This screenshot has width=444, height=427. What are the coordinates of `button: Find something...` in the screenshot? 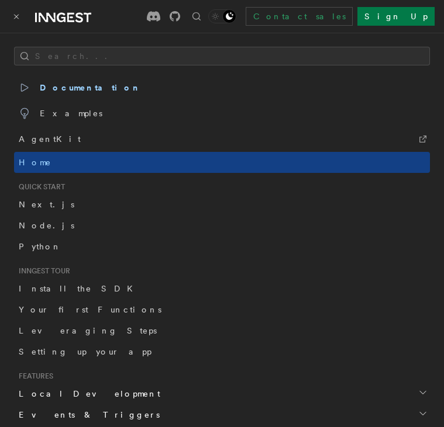 It's located at (196, 16).